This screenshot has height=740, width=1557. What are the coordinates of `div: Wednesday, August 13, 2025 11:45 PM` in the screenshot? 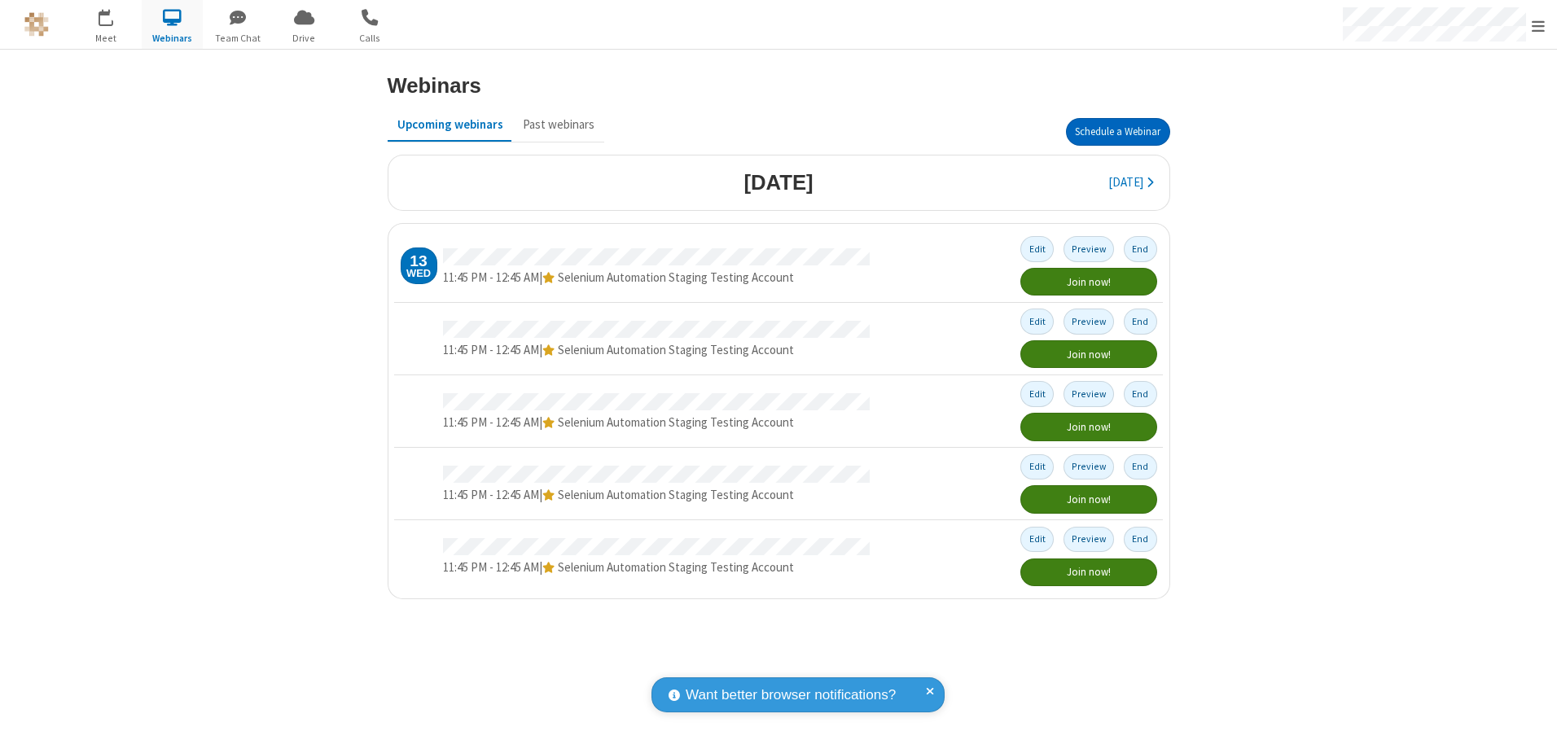 It's located at (419, 265).